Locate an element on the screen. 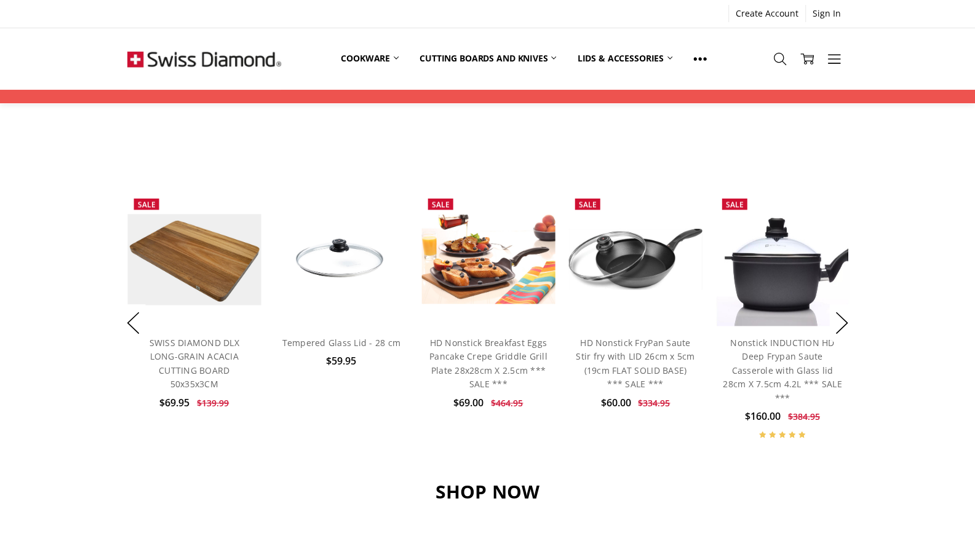 The height and width of the screenshot is (552, 975). span: $69.95 is located at coordinates (174, 403).